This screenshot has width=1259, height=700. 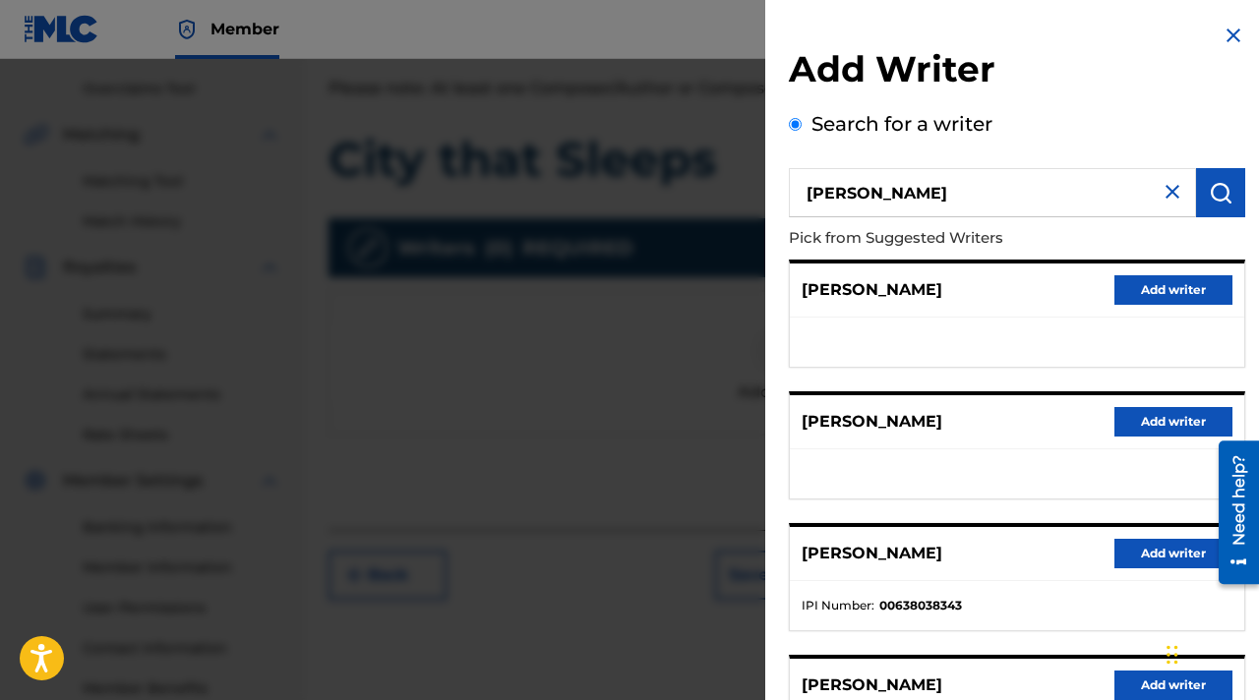 What do you see at coordinates (1220, 193) in the screenshot?
I see `img: Search Works` at bounding box center [1220, 193].